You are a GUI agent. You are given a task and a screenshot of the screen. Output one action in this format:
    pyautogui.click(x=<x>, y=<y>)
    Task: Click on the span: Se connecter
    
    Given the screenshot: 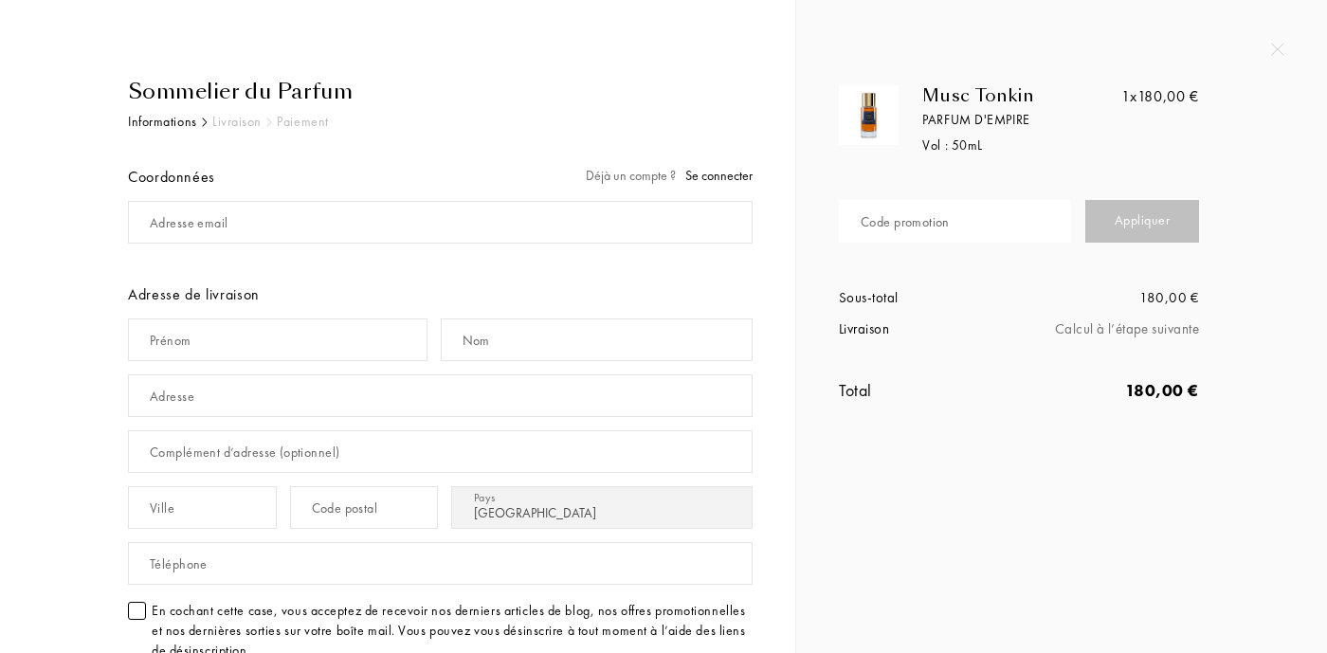 What is the action you would take?
    pyautogui.click(x=719, y=175)
    